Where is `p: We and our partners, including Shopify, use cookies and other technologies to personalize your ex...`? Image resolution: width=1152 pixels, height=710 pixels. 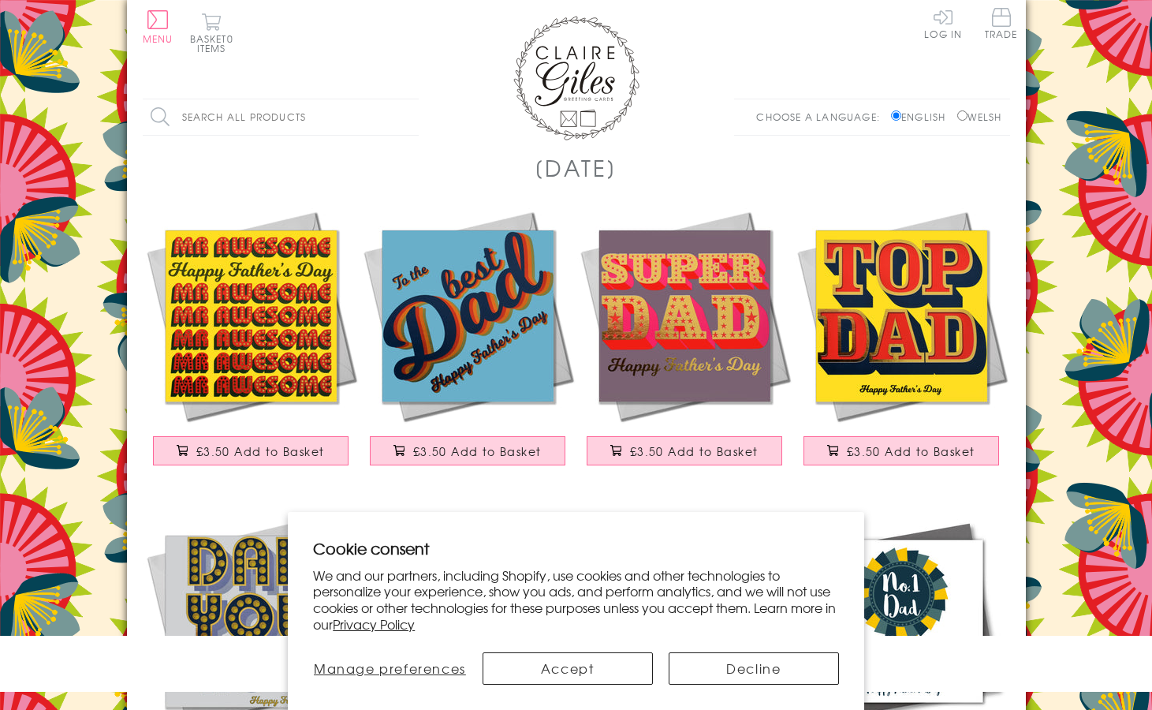
p: We and our partners, including Shopify, use cookies and other technologies to personalize your ex... is located at coordinates (576, 599).